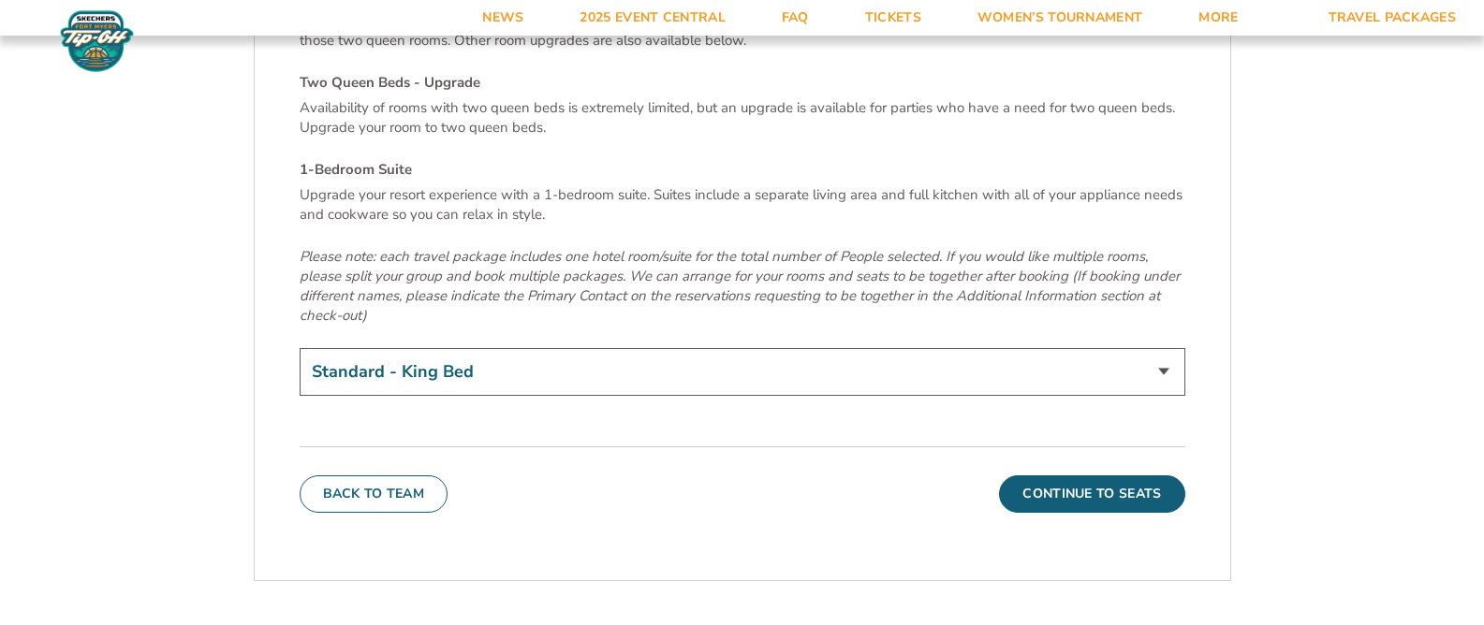  Describe the element at coordinates (1092, 494) in the screenshot. I see `button: Continue To Seats` at that location.